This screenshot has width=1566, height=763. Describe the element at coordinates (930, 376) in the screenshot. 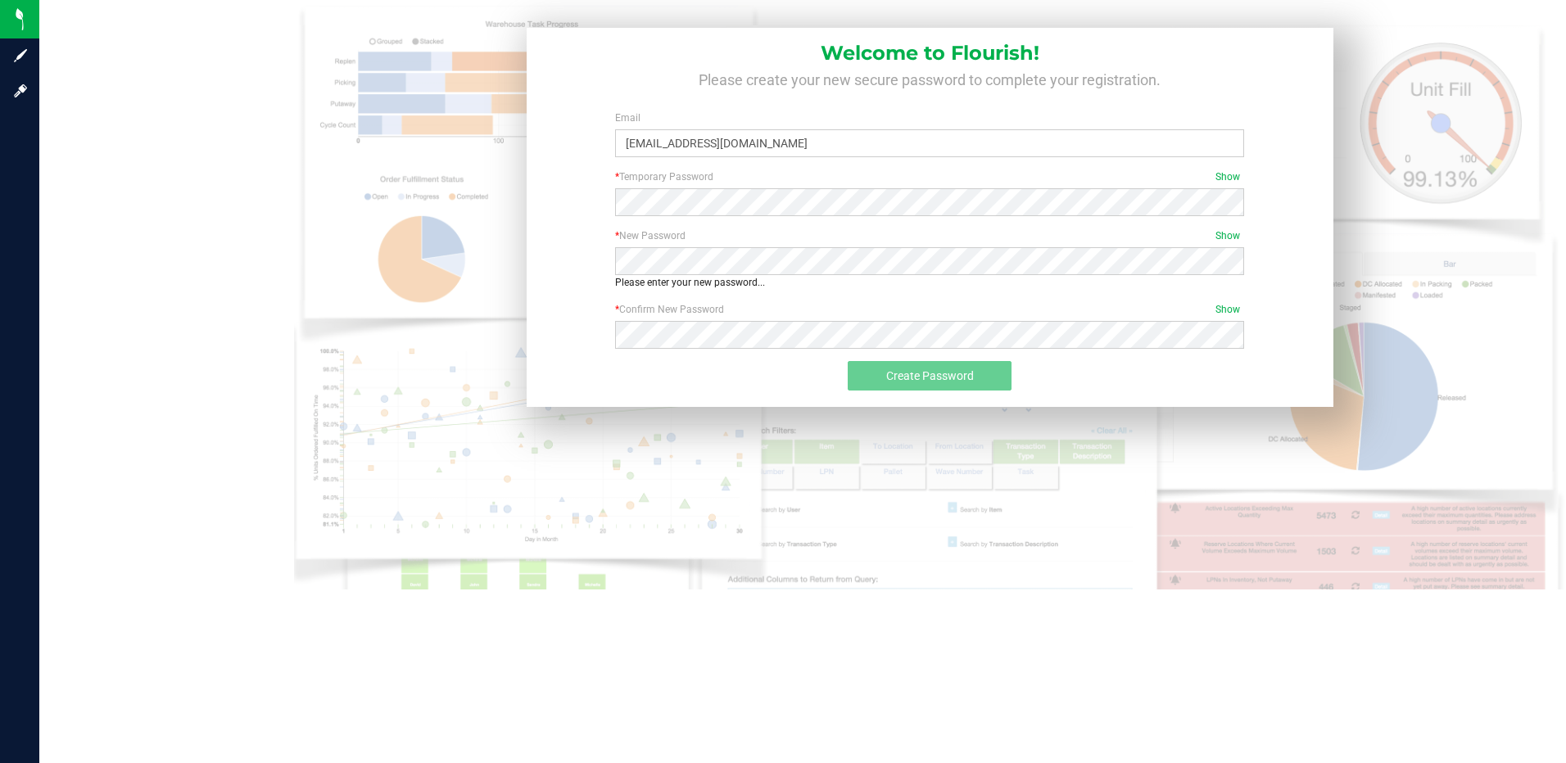

I see `span: Create Password` at that location.